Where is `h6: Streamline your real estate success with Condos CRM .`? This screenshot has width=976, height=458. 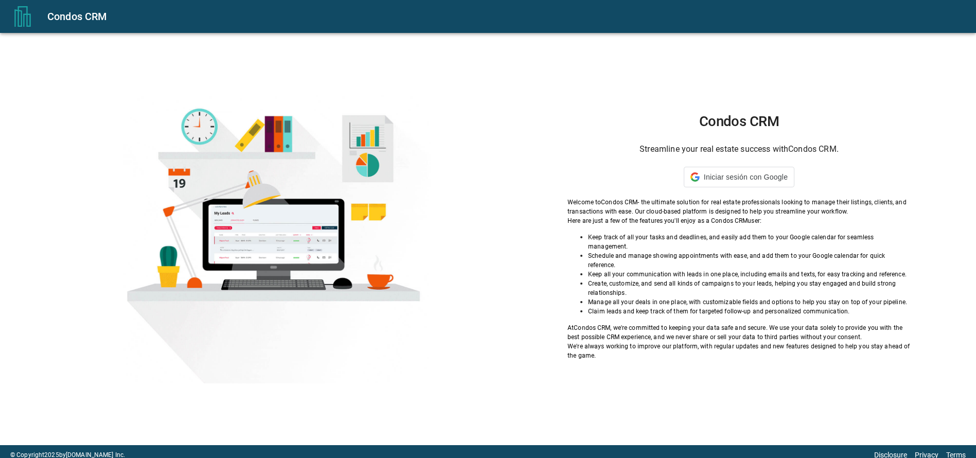 h6: Streamline your real estate success with Condos CRM . is located at coordinates (739, 149).